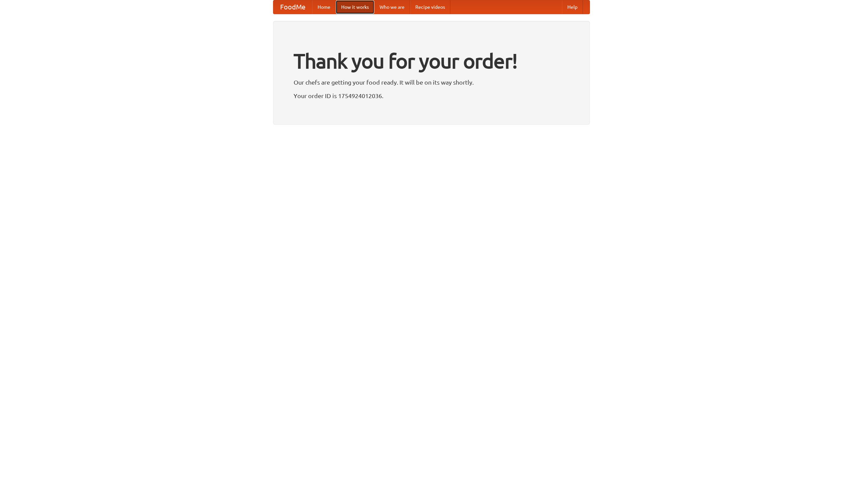 The width and height of the screenshot is (863, 477). I want to click on a: FoodMe, so click(293, 7).